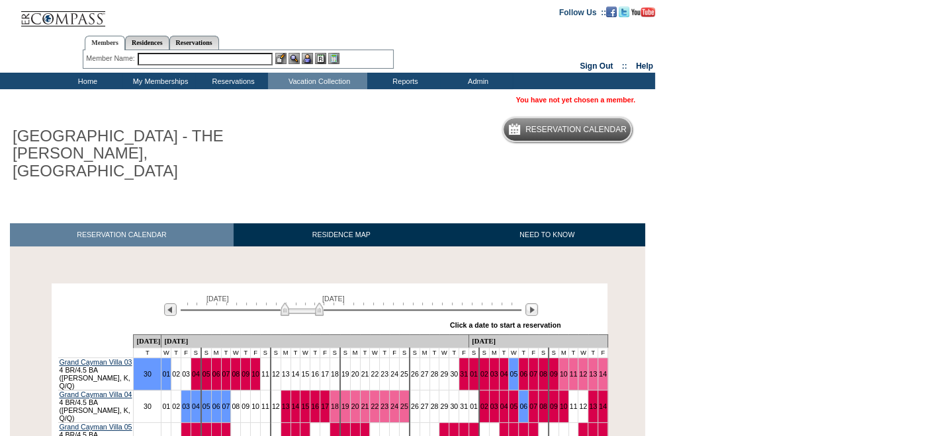  I want to click on a: 20, so click(355, 374).